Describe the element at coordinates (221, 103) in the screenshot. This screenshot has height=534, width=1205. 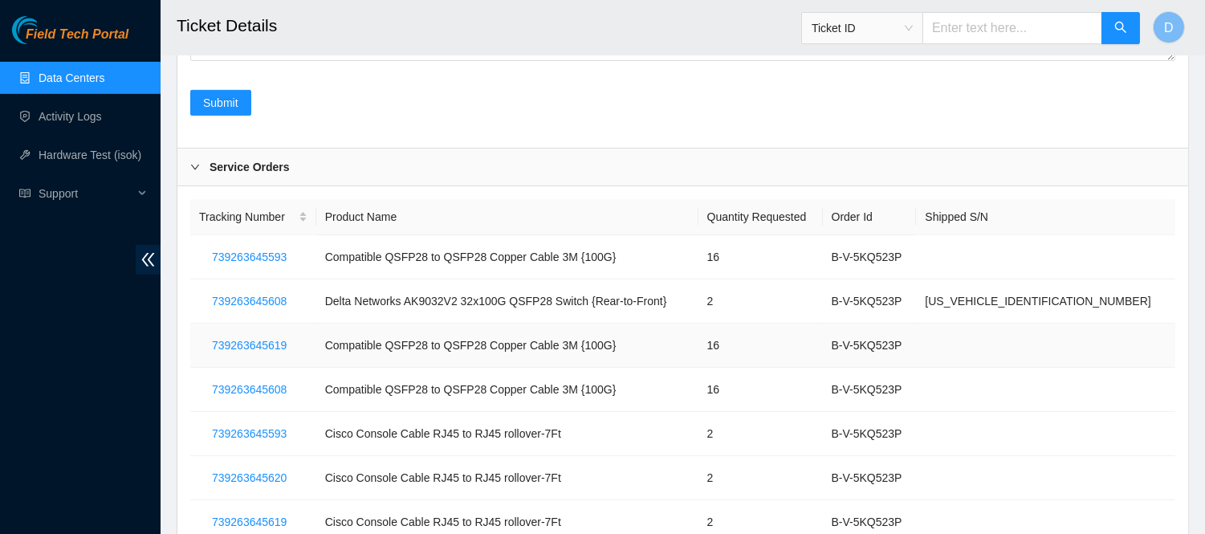
I see `span: Submit` at that location.